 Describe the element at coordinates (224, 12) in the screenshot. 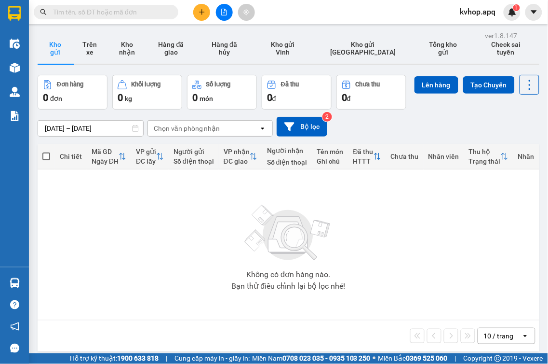

I see `button: file-add` at that location.